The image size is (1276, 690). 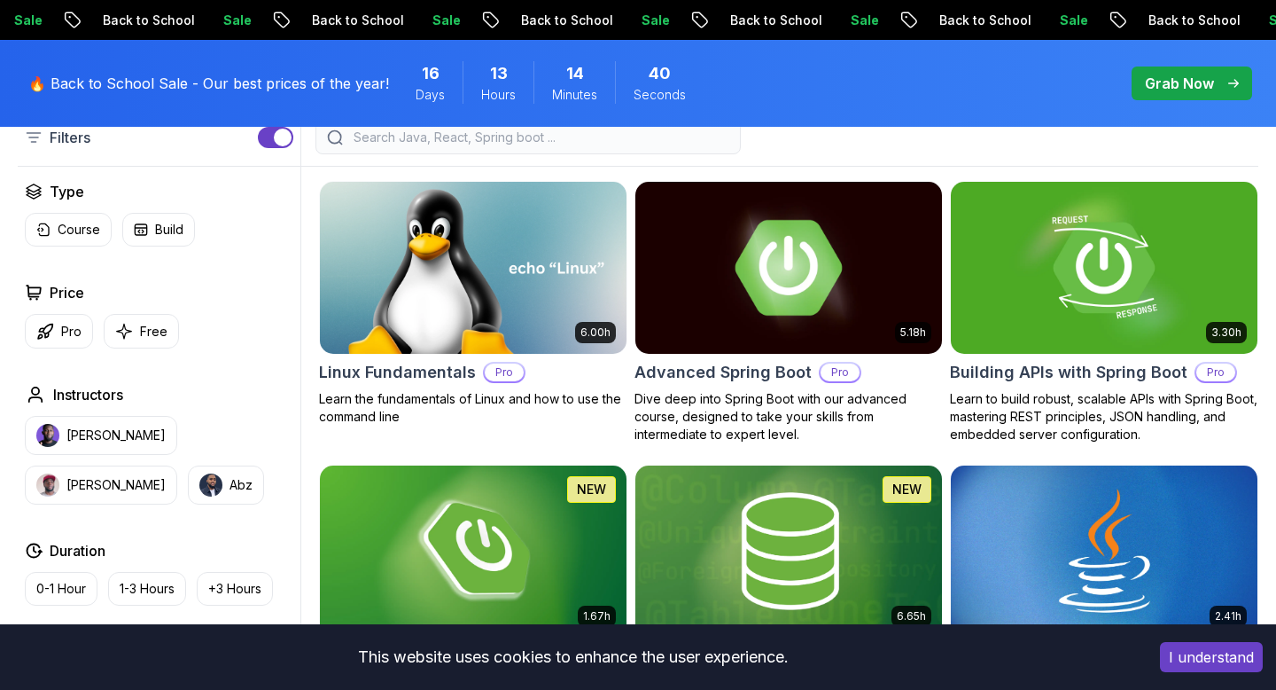 I want to click on span: Days, so click(x=430, y=95).